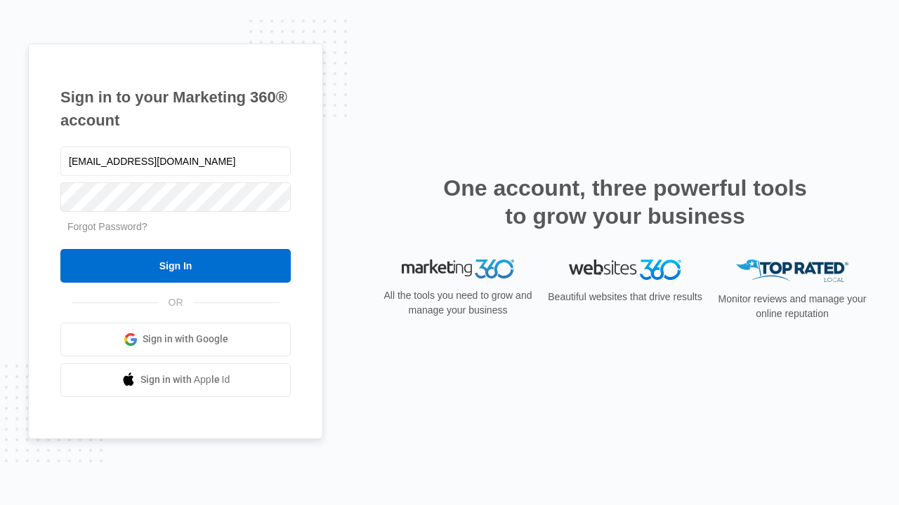 The height and width of the screenshot is (505, 899). I want to click on span: Sign in with Google, so click(185, 339).